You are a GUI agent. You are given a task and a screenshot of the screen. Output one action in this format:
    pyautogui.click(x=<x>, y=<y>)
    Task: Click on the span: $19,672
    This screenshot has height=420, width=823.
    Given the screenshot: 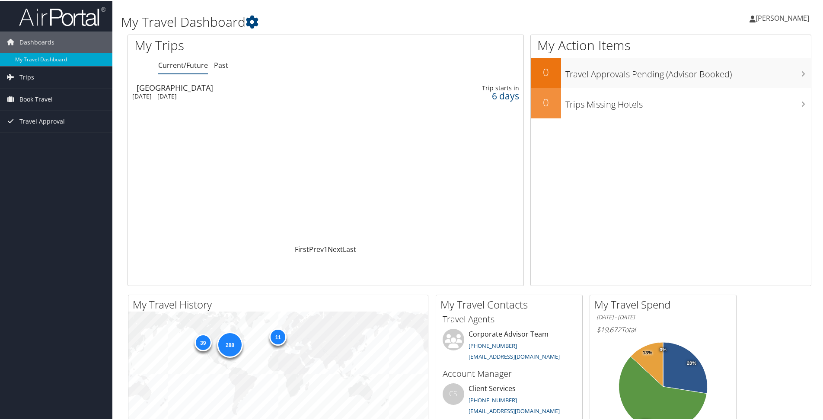 What is the action you would take?
    pyautogui.click(x=609, y=329)
    